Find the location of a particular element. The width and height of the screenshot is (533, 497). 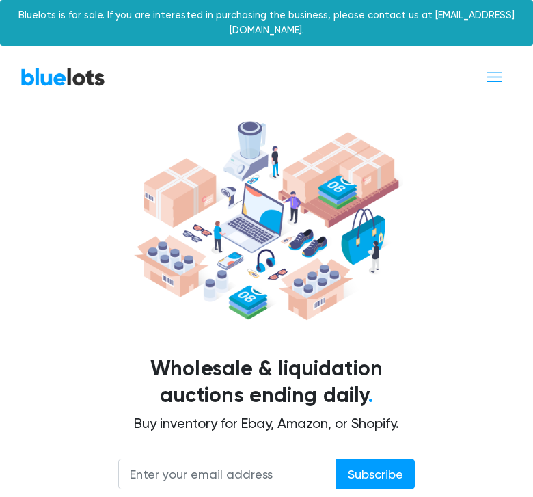

h2: Buy inventory for Ebay, Amazon, or Shopify. is located at coordinates (266, 423).